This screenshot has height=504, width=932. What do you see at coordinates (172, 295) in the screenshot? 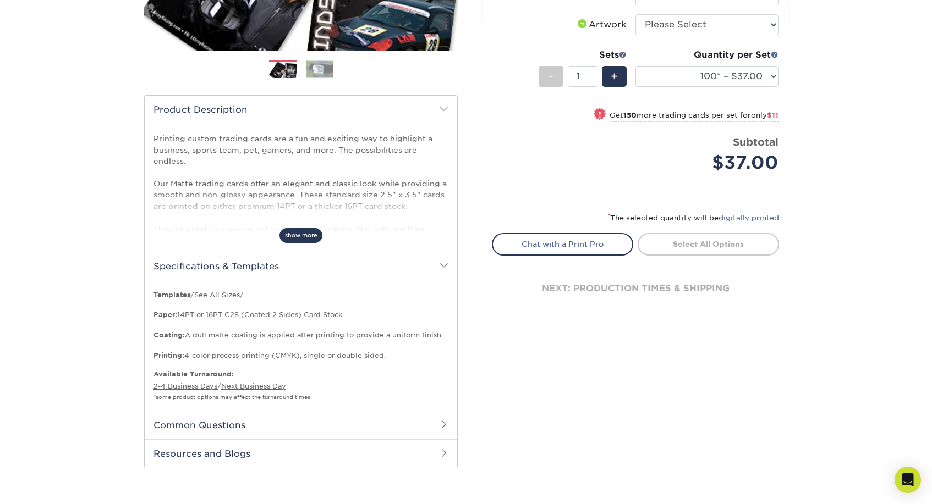
I see `b: Templates` at bounding box center [172, 295].